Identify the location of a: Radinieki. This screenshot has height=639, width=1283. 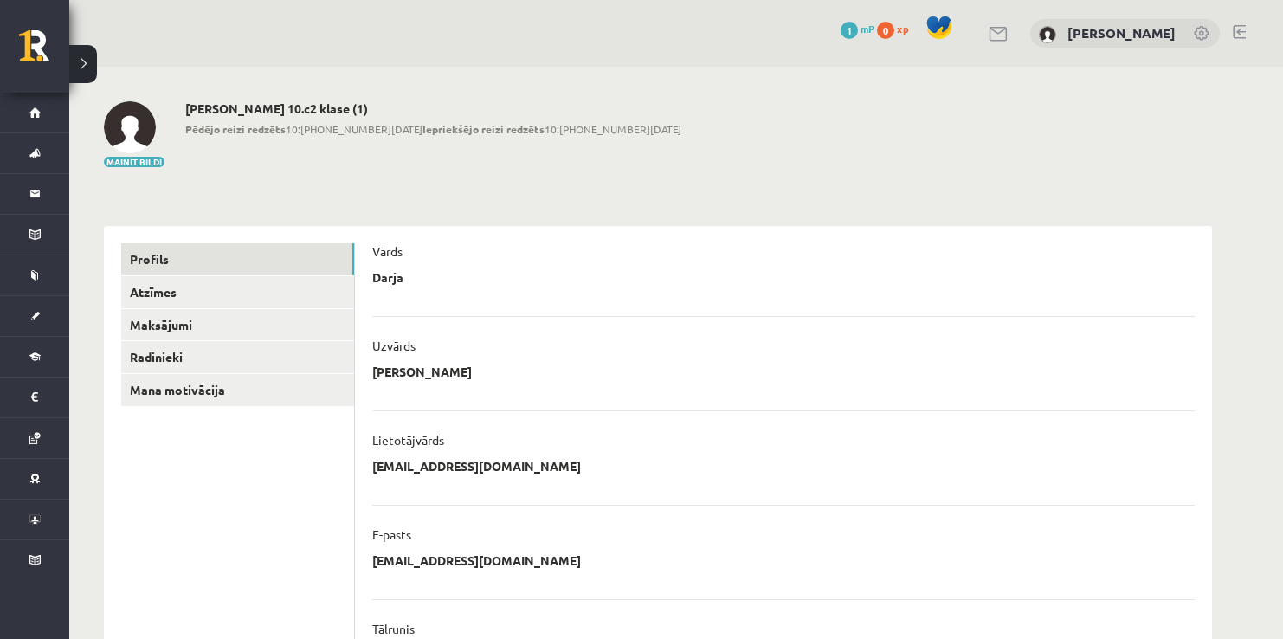
(237, 357).